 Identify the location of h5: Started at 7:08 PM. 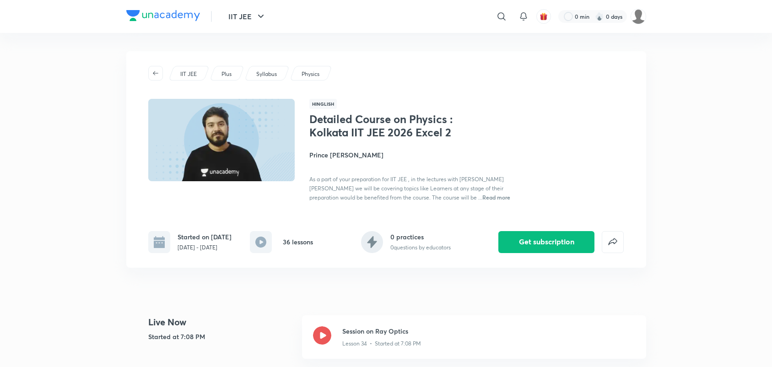
(221, 336).